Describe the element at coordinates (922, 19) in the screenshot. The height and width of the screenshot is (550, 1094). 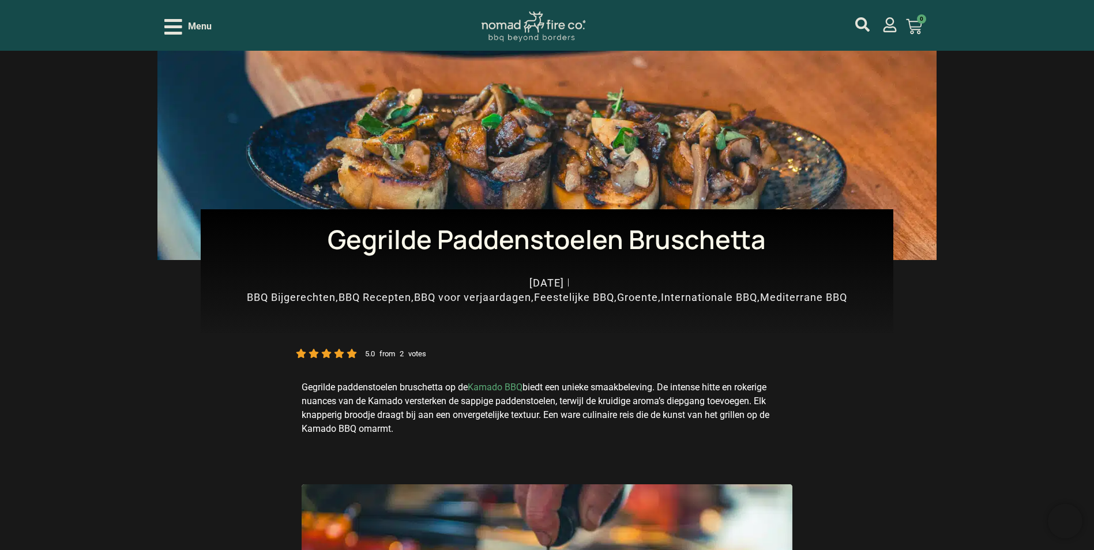
I see `span: 0` at that location.